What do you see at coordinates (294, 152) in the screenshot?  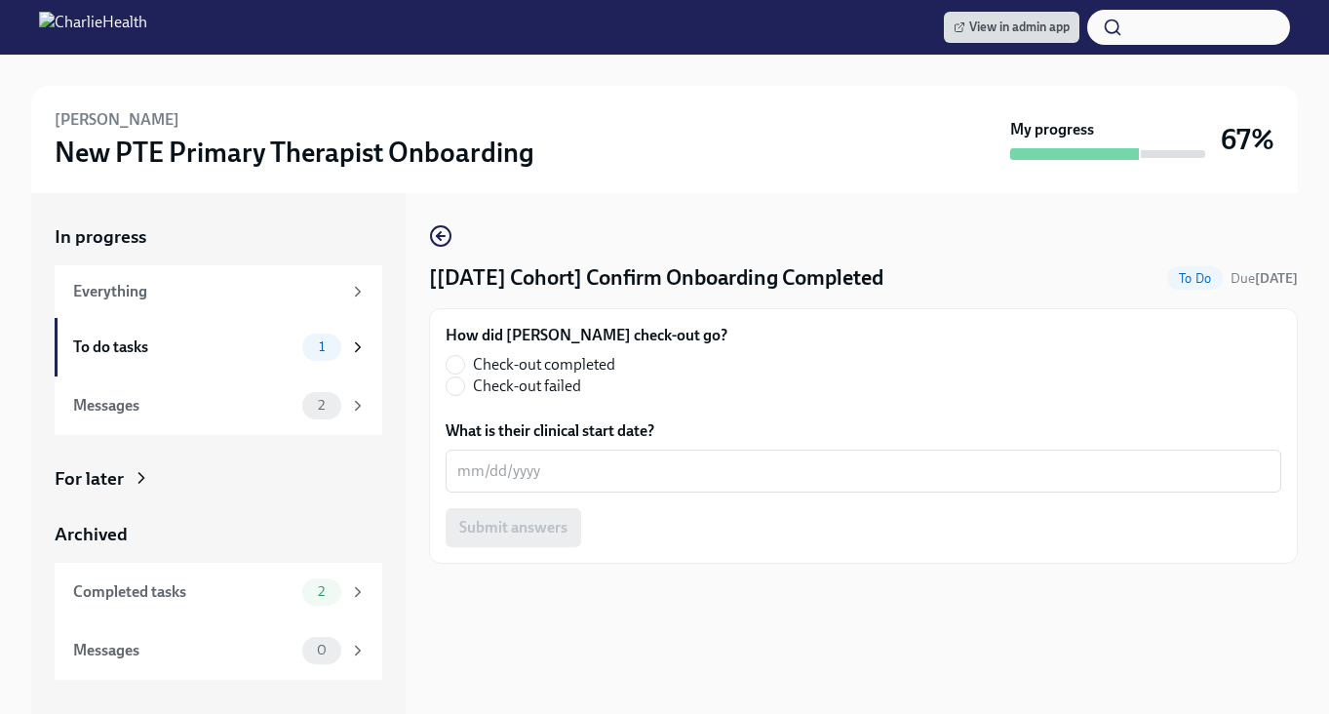 I see `h3: New PTE Primary Therapist Onboarding` at bounding box center [294, 152].